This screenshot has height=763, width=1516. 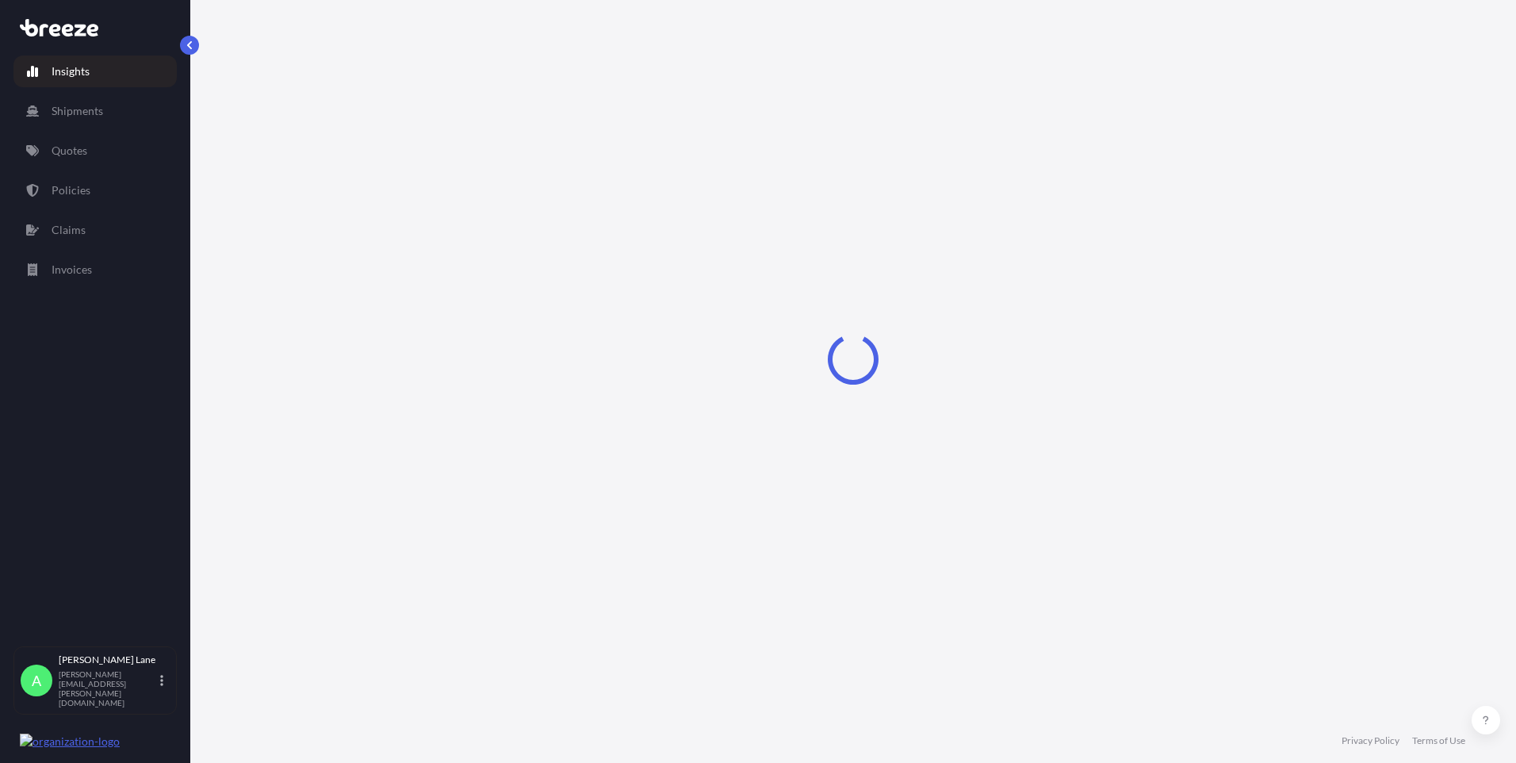 What do you see at coordinates (1438, 740) in the screenshot?
I see `p: Terms of Use` at bounding box center [1438, 740].